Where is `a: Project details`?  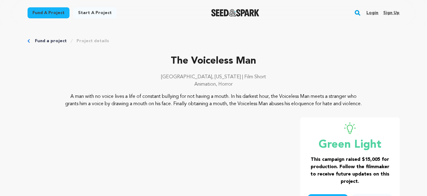
a: Project details is located at coordinates (93, 41).